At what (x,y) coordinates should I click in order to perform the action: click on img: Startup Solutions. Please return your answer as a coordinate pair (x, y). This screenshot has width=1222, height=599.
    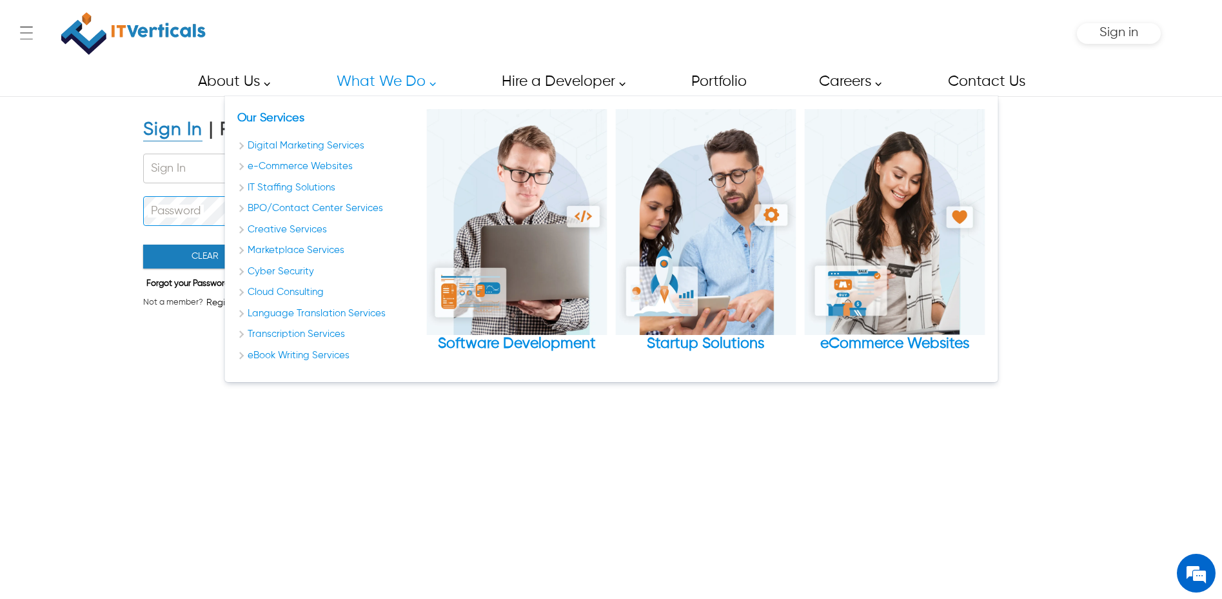
    Looking at the image, I should click on (706, 222).